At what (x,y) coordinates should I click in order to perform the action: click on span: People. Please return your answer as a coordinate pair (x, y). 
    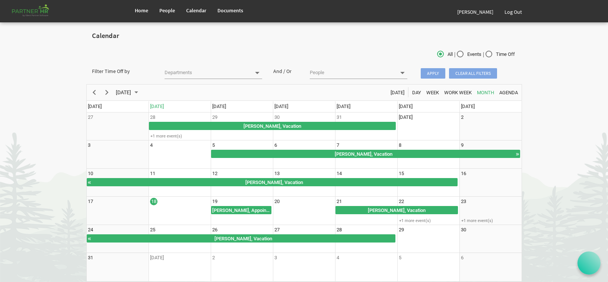
    Looking at the image, I should click on (167, 10).